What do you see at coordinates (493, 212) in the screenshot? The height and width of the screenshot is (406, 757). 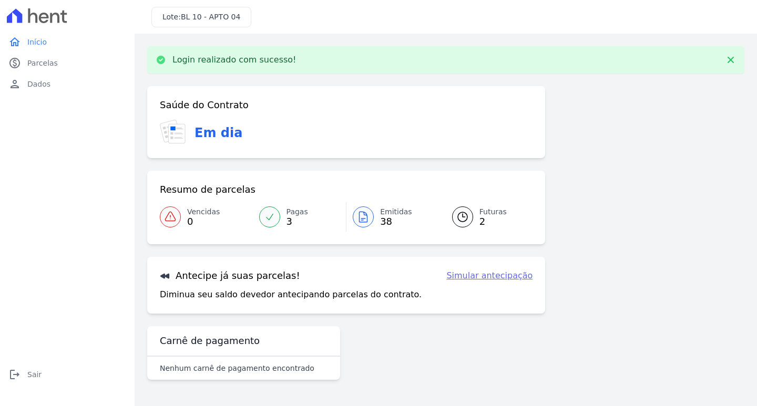 I see `span: Futuras` at bounding box center [493, 212].